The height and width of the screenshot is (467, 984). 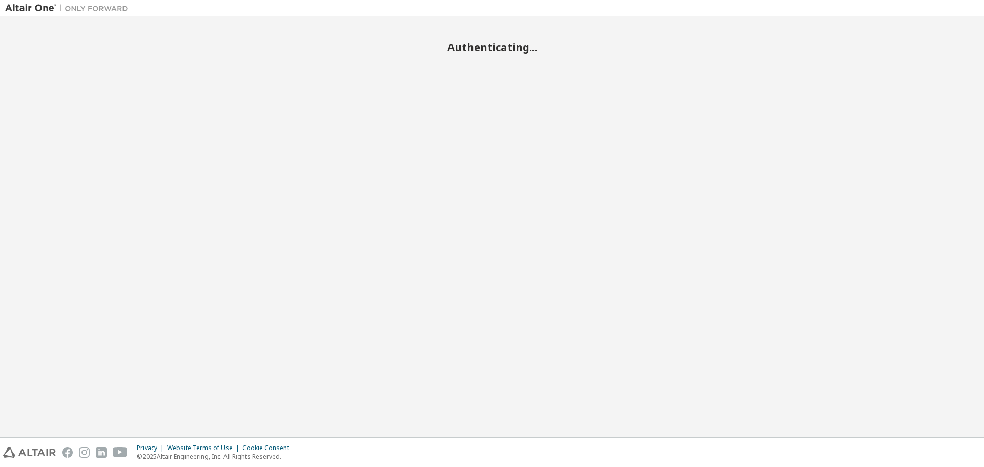 I want to click on img: facebook.svg, so click(x=67, y=452).